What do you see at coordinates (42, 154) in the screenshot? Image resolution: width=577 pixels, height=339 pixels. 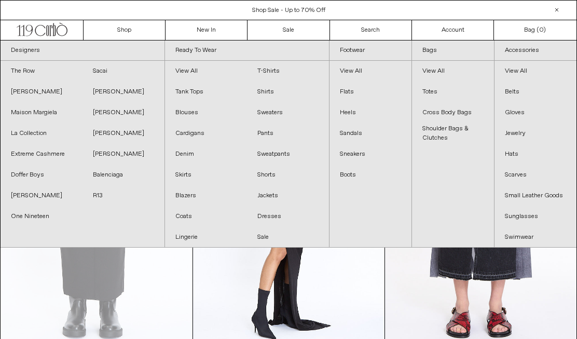 I see `a: Extreme Cashmere` at bounding box center [42, 154].